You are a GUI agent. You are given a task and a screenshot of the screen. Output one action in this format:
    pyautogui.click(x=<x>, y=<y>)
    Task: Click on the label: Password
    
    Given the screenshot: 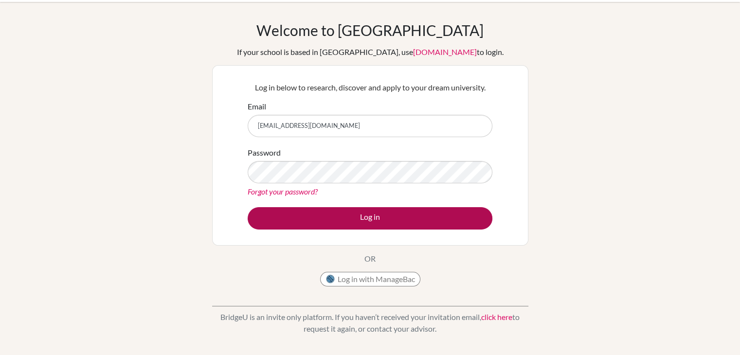 What is the action you would take?
    pyautogui.click(x=264, y=153)
    